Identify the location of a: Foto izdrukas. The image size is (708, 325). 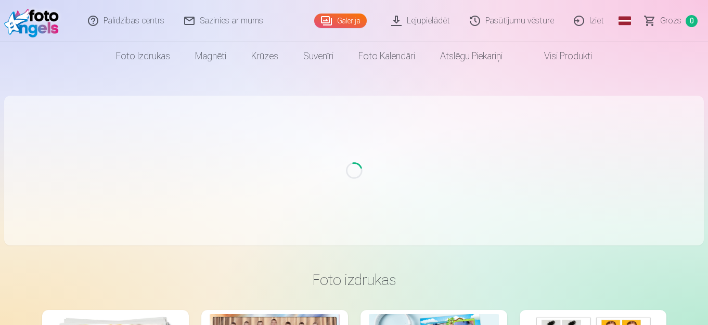
(143, 56).